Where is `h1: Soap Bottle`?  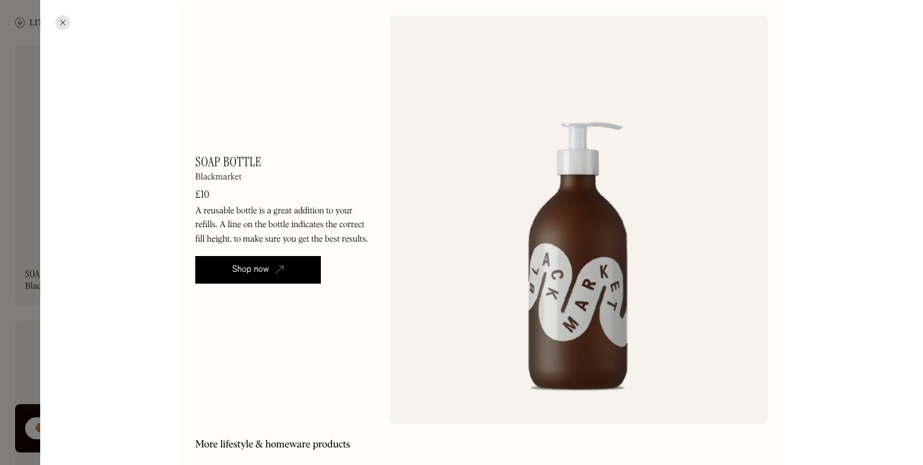 h1: Soap Bottle is located at coordinates (228, 162).